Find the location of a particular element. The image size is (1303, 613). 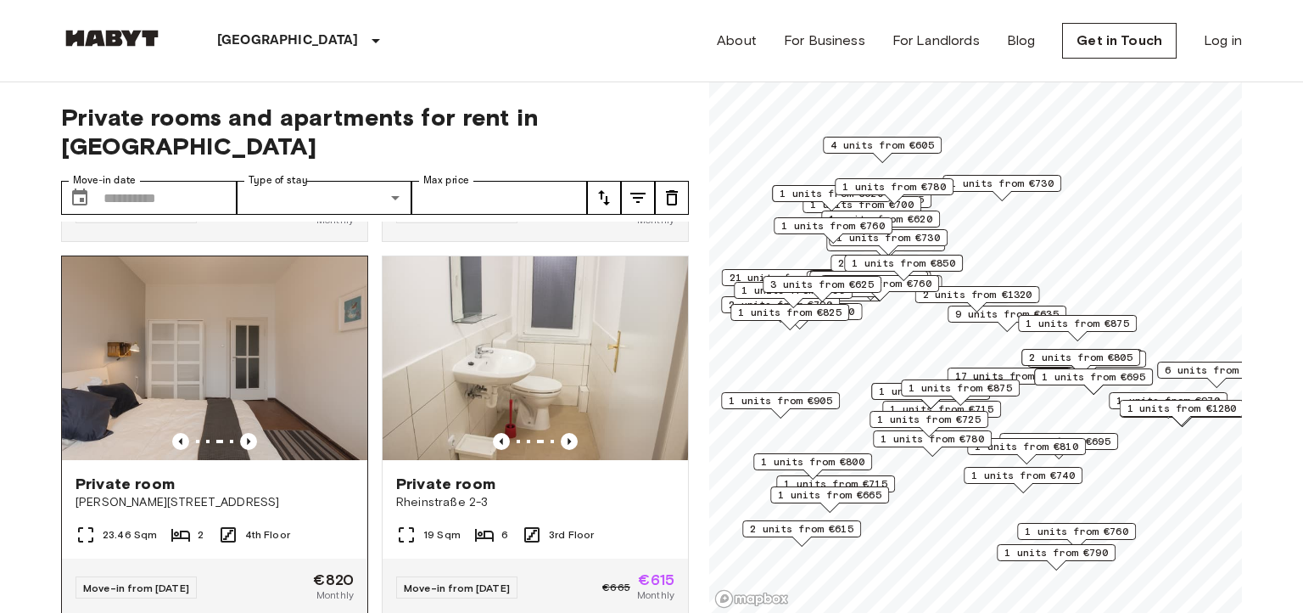

a: Blog is located at coordinates (1022, 41).